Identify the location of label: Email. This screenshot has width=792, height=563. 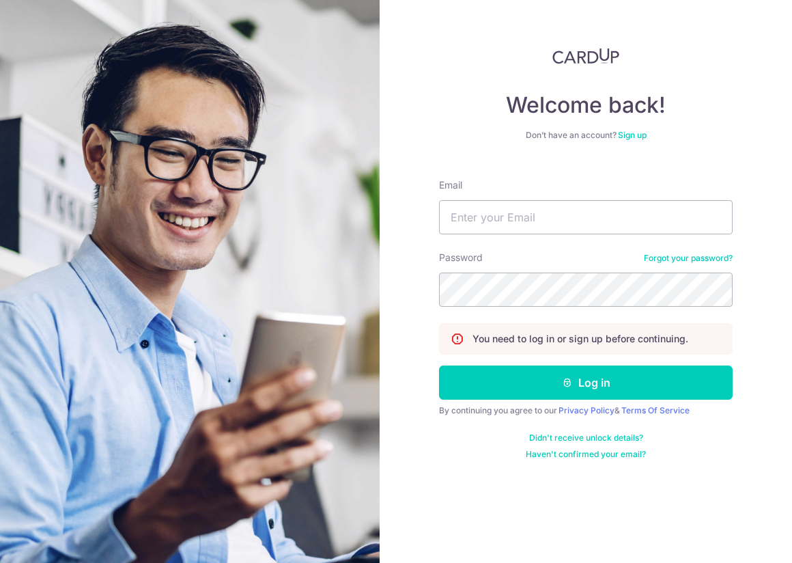
(451, 185).